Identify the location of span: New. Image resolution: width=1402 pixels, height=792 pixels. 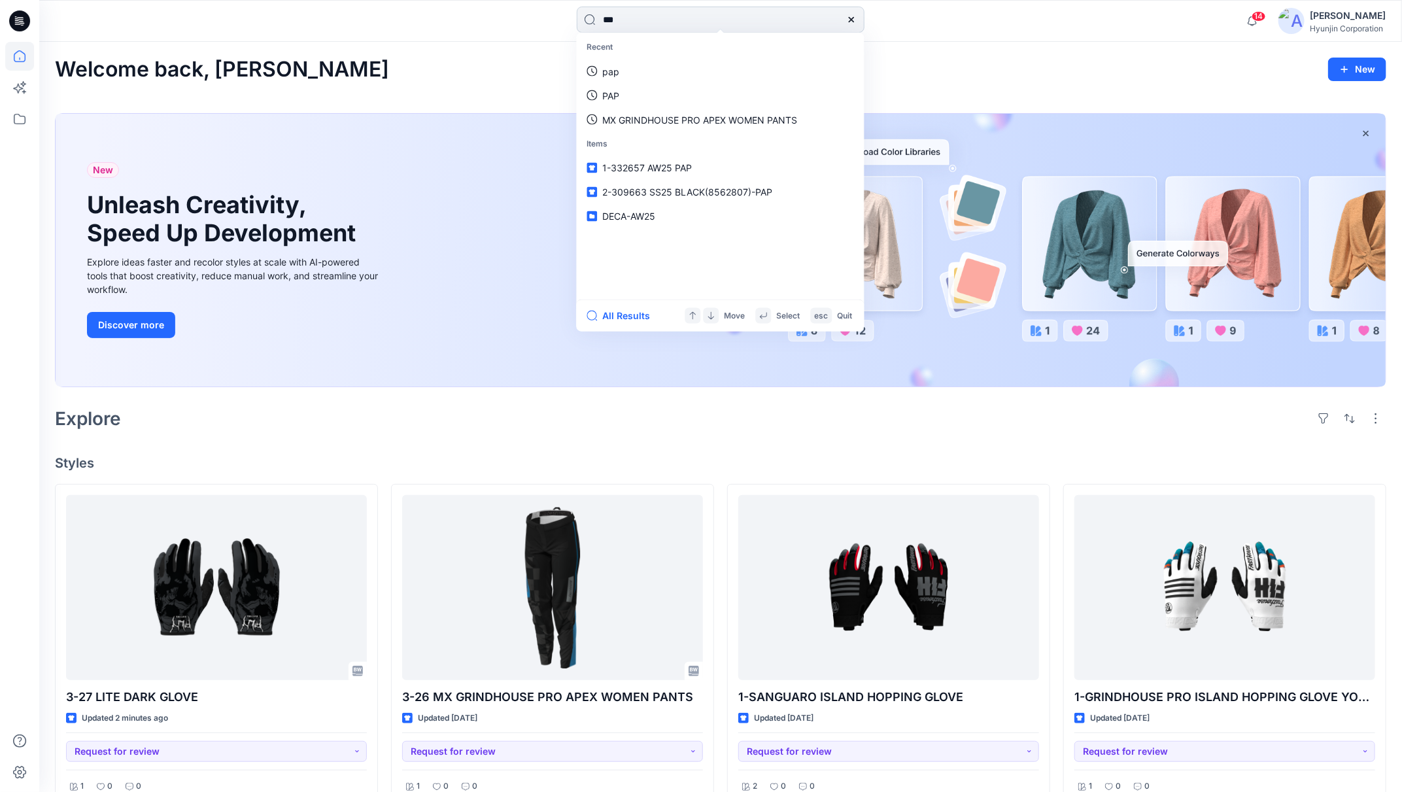
(103, 170).